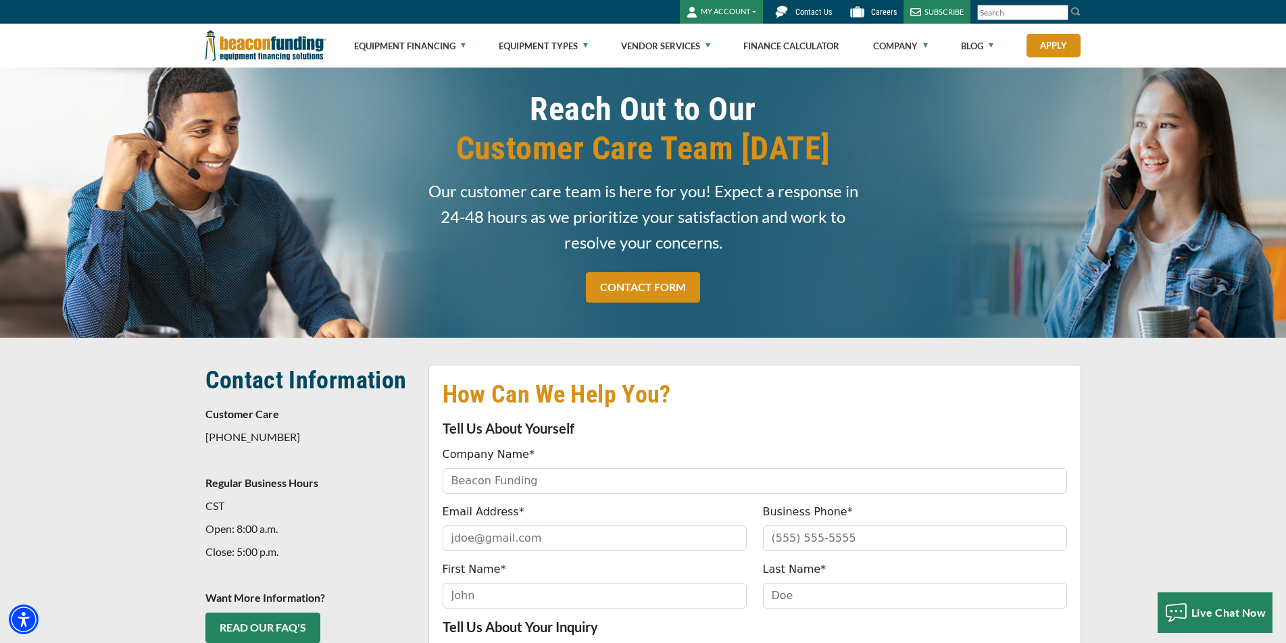 Image resolution: width=1286 pixels, height=643 pixels. I want to click on a: CONTACT FORM, so click(643, 287).